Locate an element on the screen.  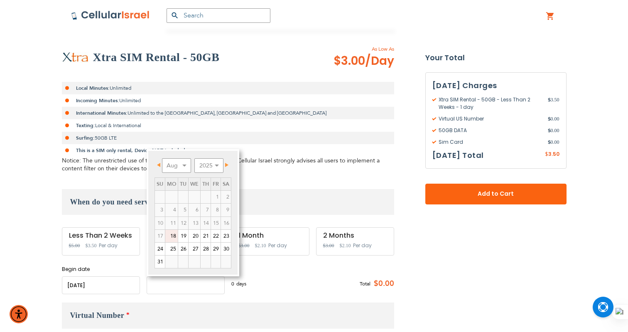
select: Select year is located at coordinates (209, 165).